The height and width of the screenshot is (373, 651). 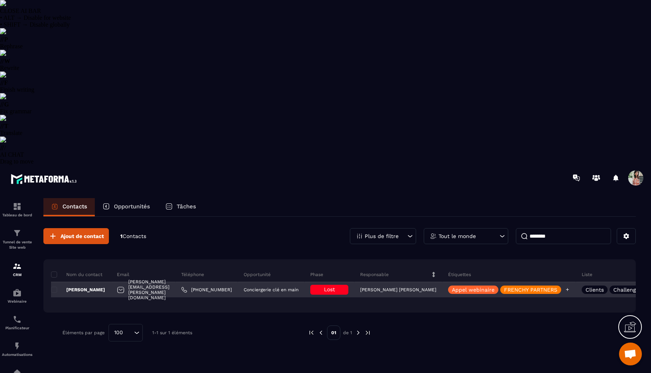 What do you see at coordinates (17, 215) in the screenshot?
I see `p: Tableau de bord` at bounding box center [17, 215].